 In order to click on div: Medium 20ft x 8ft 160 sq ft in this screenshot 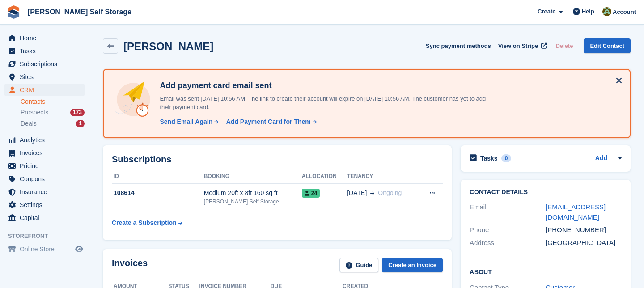, I will do `click(252, 193)`.